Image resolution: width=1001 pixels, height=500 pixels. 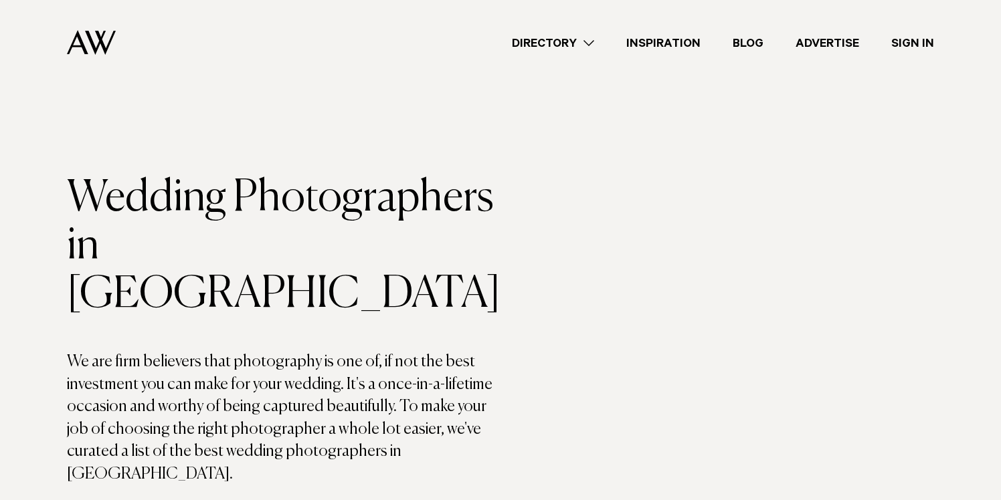 I want to click on p: We are firm believers that photography is one of, if not the best investment you can make for you..., so click(x=284, y=419).